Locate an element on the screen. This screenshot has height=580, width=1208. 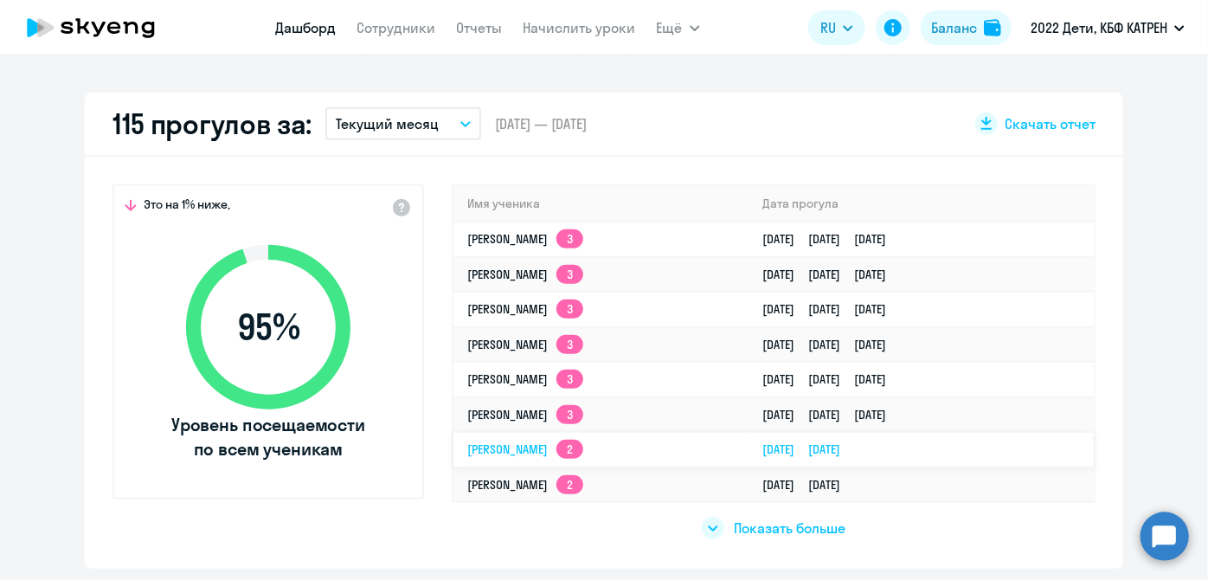
span: RU is located at coordinates (828, 28).